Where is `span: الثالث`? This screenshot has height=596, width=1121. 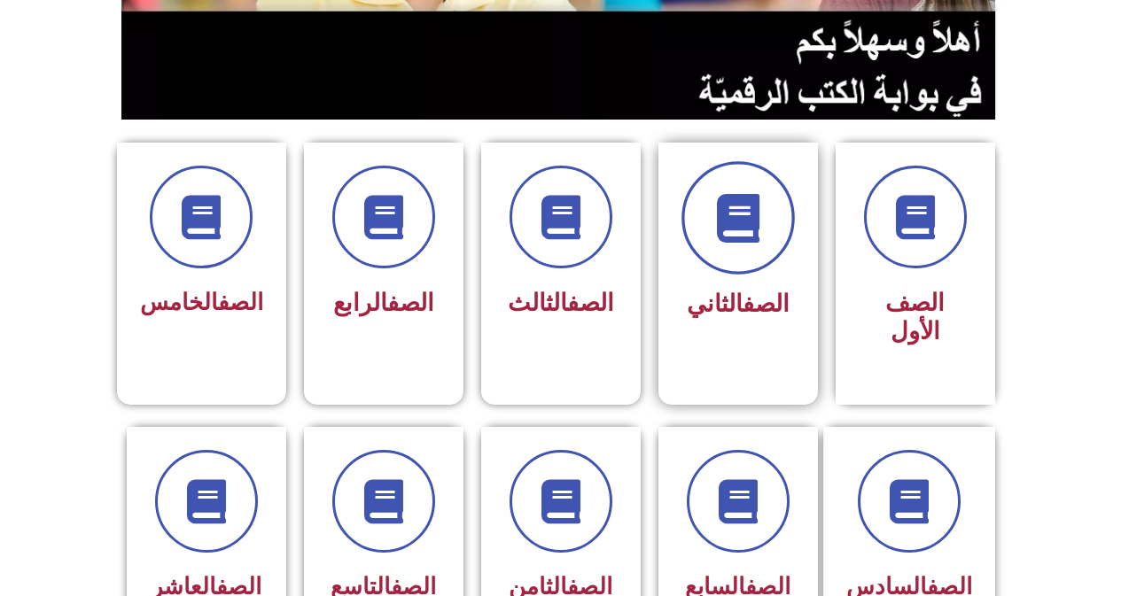
span: الثالث is located at coordinates (561, 303).